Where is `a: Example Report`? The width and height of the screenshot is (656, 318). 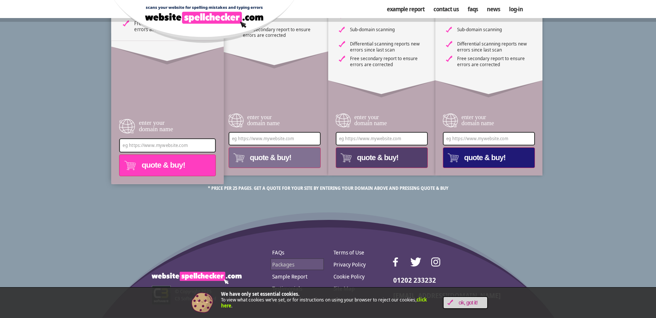
a: Example Report is located at coordinates (405, 9).